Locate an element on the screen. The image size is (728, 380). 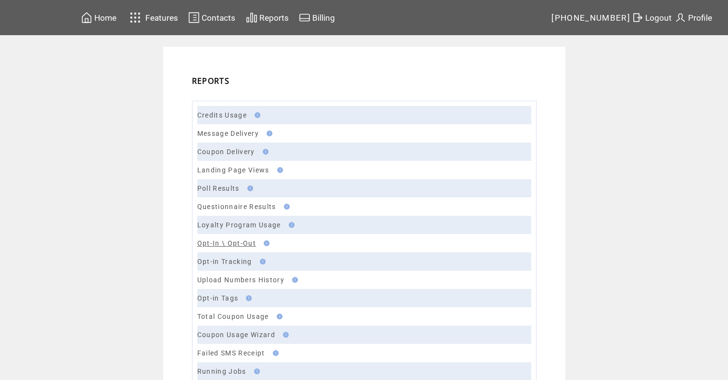
a: Upload Numbers History is located at coordinates (241, 280).